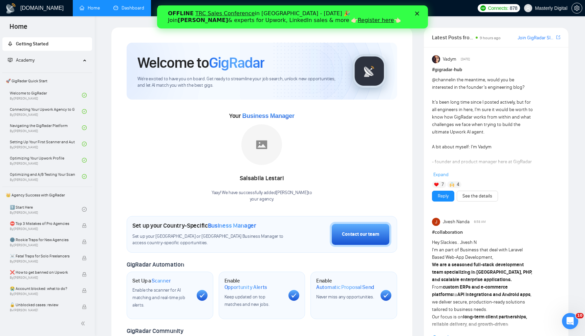  Describe the element at coordinates (478, 196) in the screenshot. I see `a: See the details` at that location.